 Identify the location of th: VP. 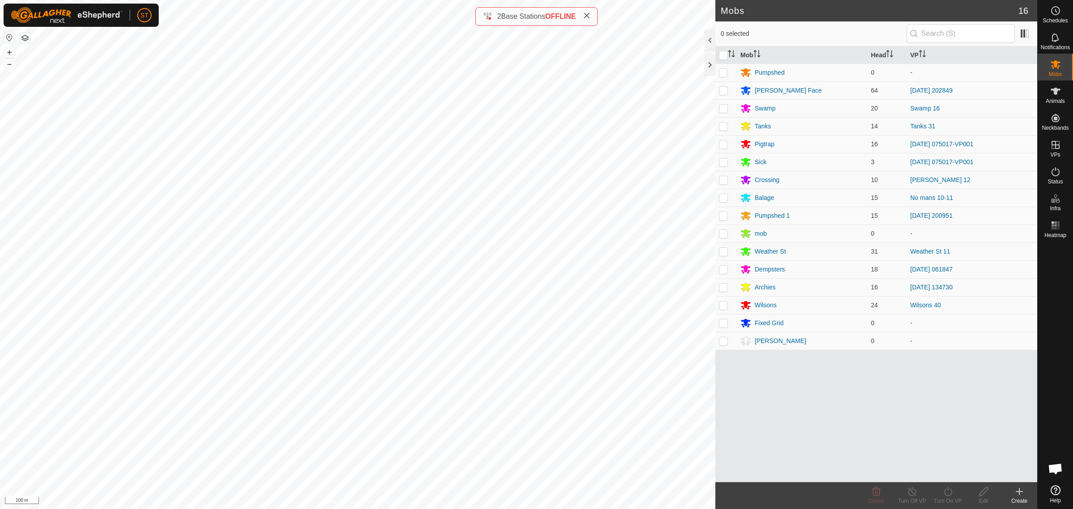
(972, 55).